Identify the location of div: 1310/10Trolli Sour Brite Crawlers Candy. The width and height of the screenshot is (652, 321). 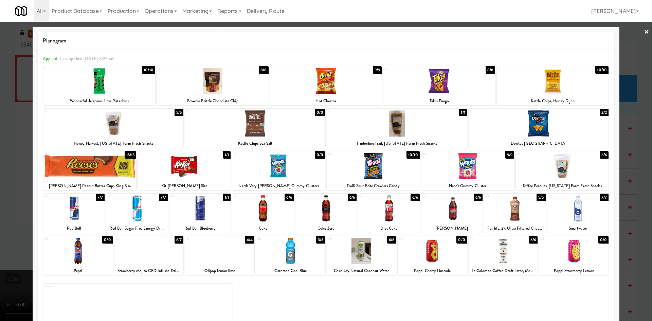
(373, 171).